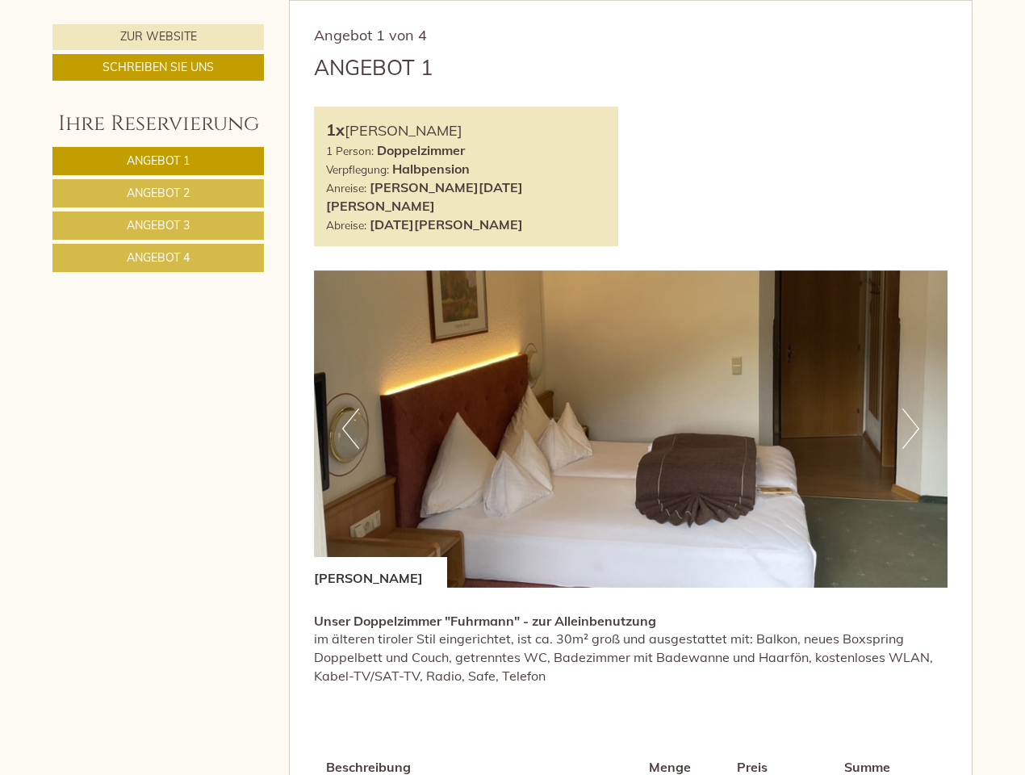 The image size is (1025, 775). What do you see at coordinates (346, 187) in the screenshot?
I see `small: Anreise:` at bounding box center [346, 187].